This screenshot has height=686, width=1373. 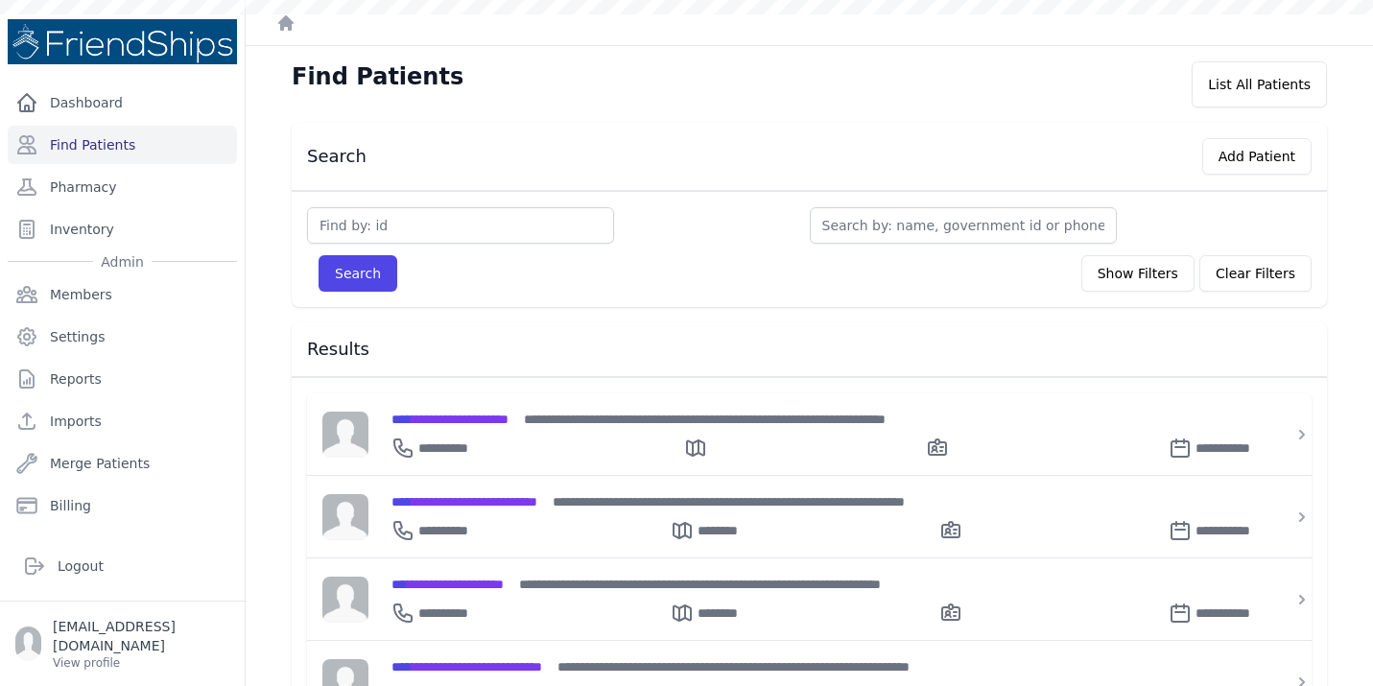 I want to click on p: View profile, so click(x=141, y=663).